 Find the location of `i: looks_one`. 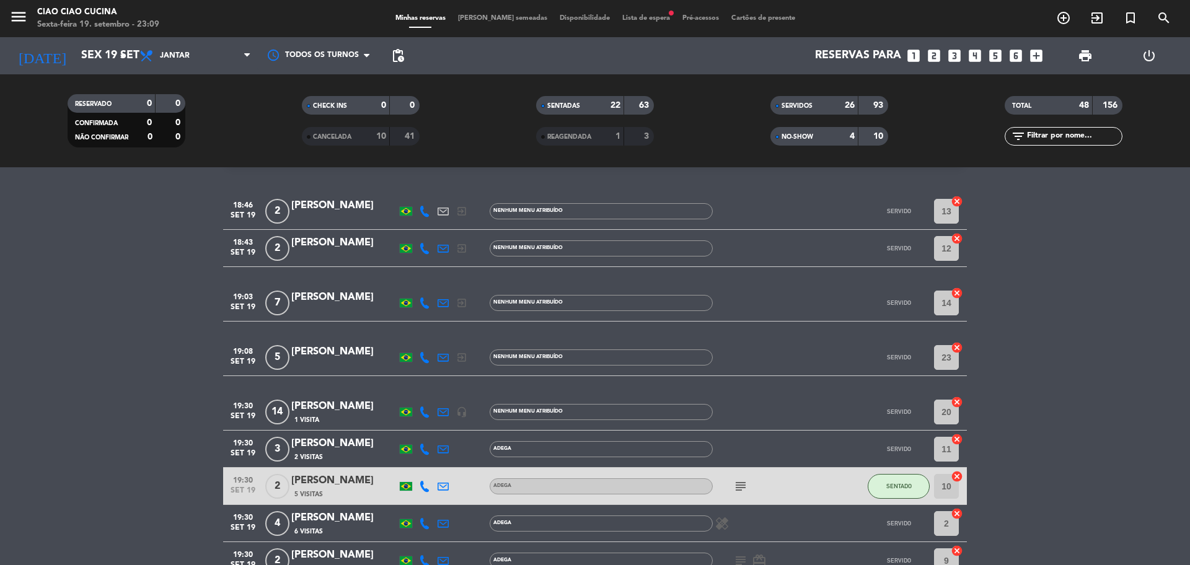

i: looks_one is located at coordinates (914, 56).